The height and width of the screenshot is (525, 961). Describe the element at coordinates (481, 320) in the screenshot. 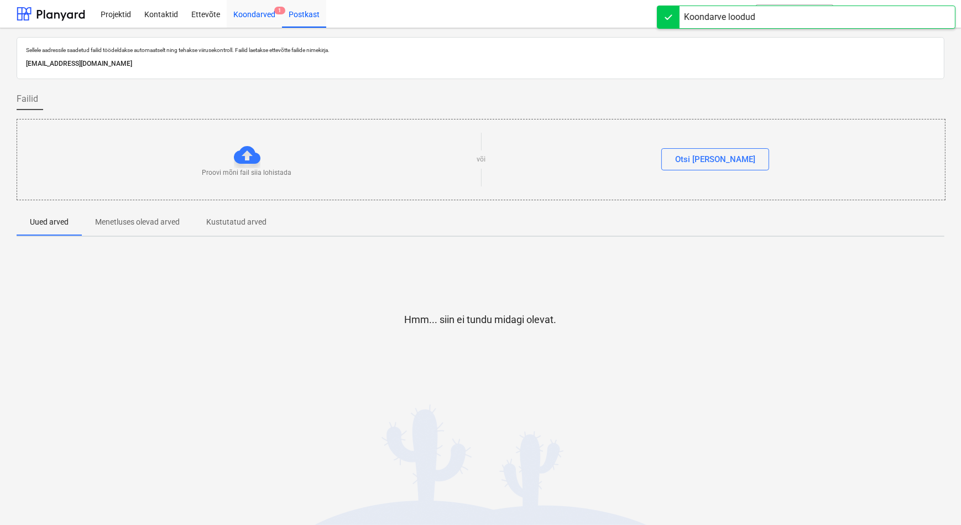

I see `p: Hmm... siin ei tundu midagi olevat.` at that location.